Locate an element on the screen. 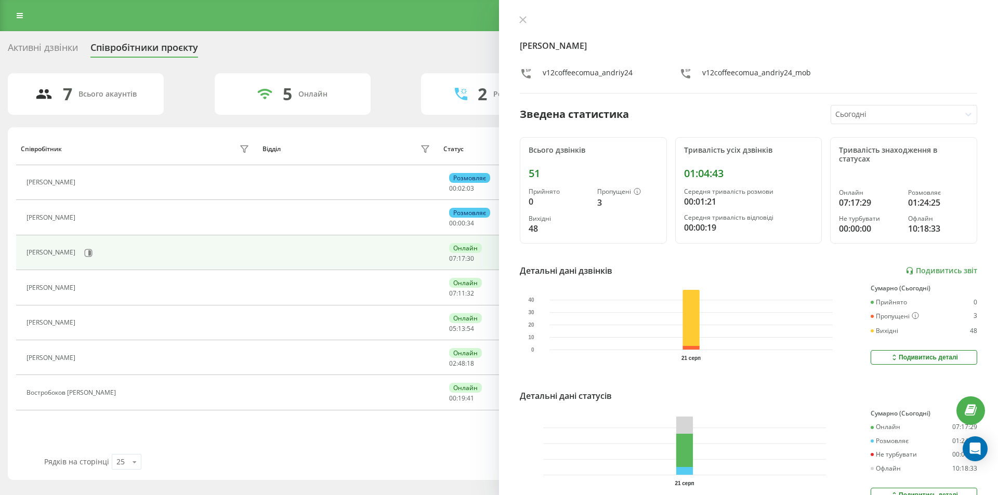 The height and width of the screenshot is (495, 998). span: 05 is located at coordinates (453, 328).